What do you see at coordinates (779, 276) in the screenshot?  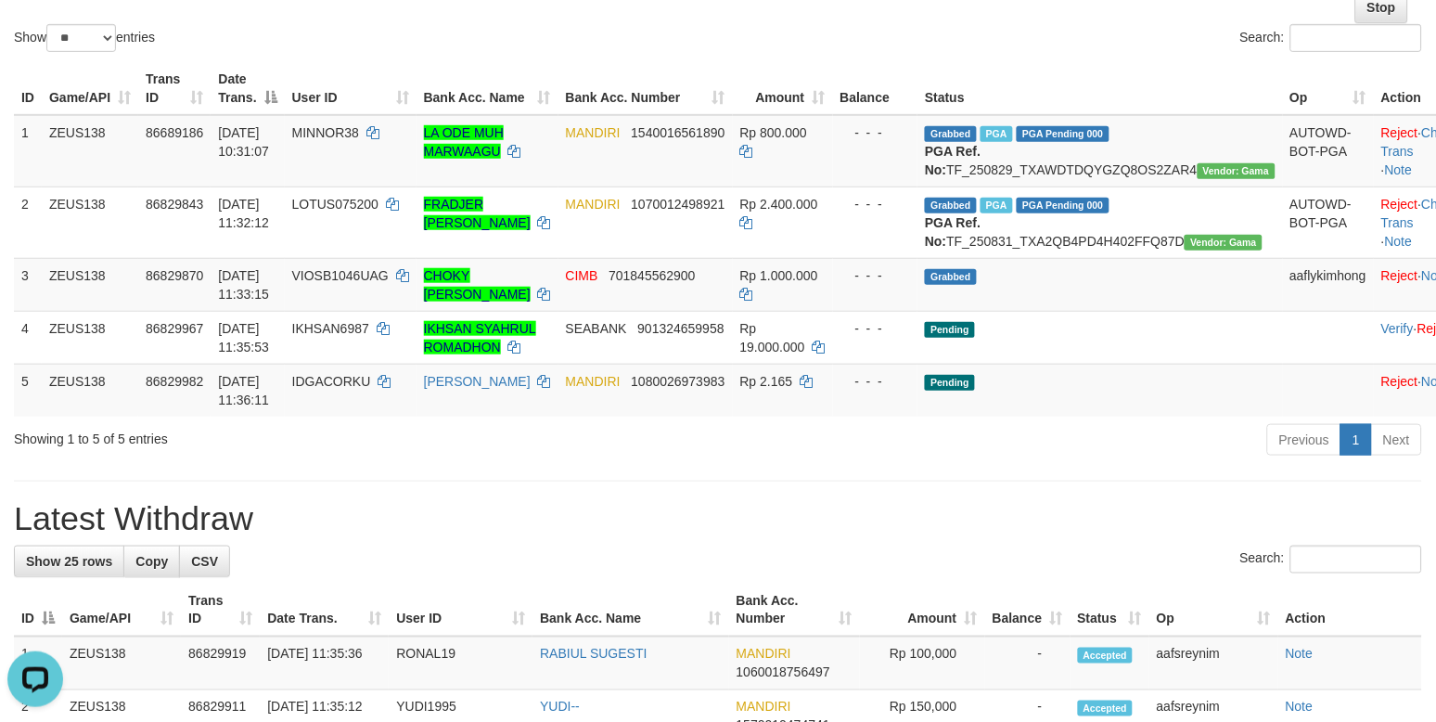 I see `span: Rp 1.000.000` at bounding box center [779, 276].